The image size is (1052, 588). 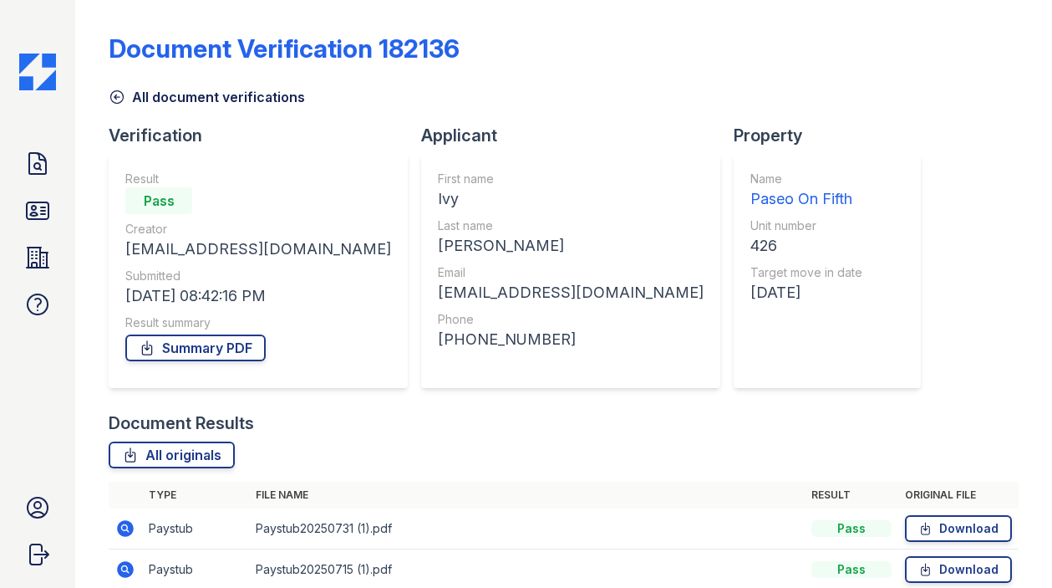 What do you see at coordinates (284, 48) in the screenshot?
I see `div: Document Verification 182136` at bounding box center [284, 48].